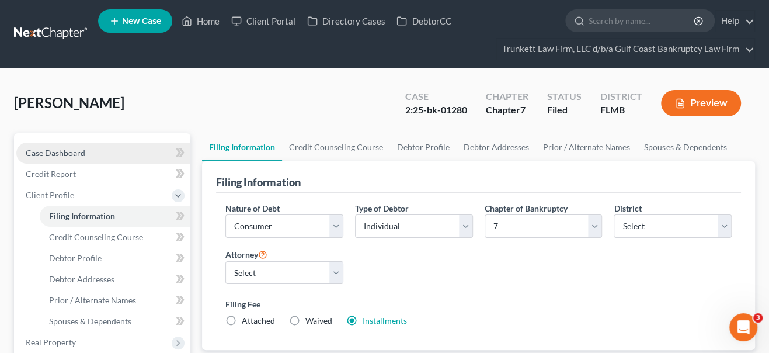 Image resolution: width=769 pixels, height=353 pixels. Describe the element at coordinates (141, 21) in the screenshot. I see `span: New Case` at that location.